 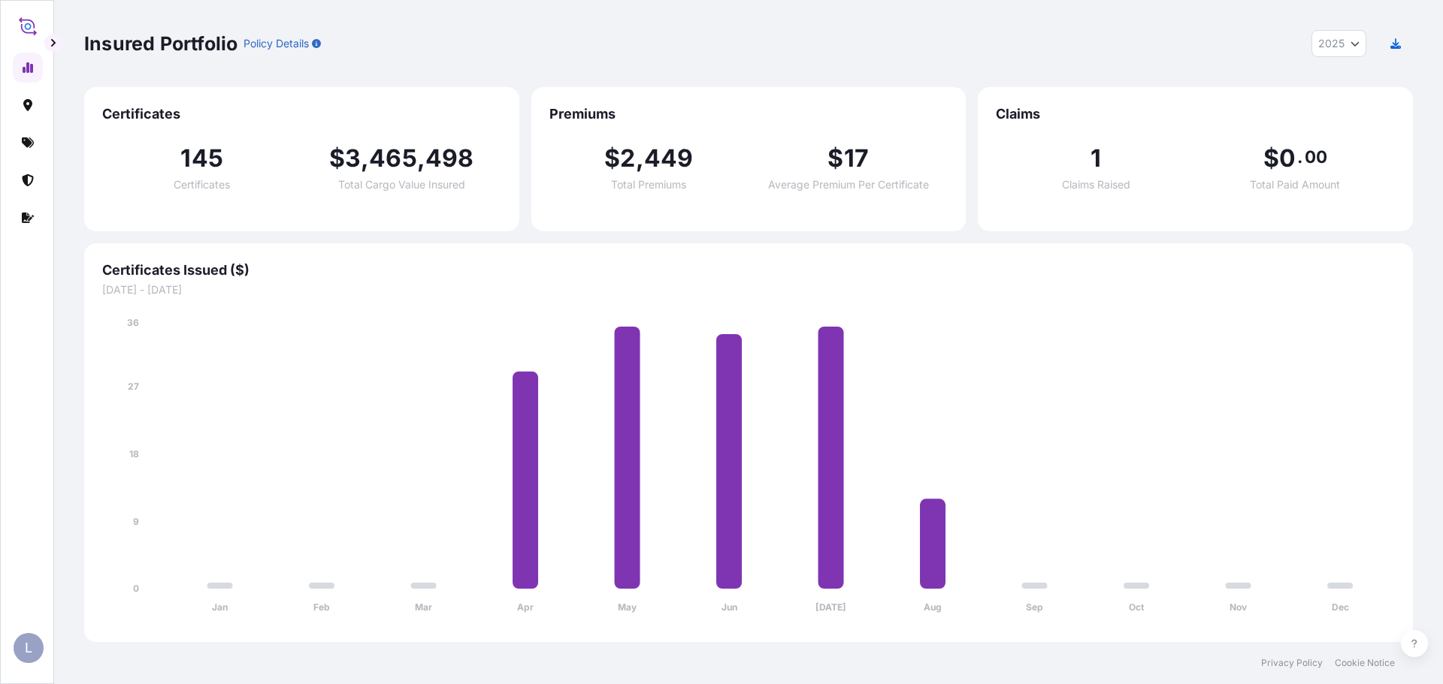 I want to click on span: 1, so click(x=1095, y=159).